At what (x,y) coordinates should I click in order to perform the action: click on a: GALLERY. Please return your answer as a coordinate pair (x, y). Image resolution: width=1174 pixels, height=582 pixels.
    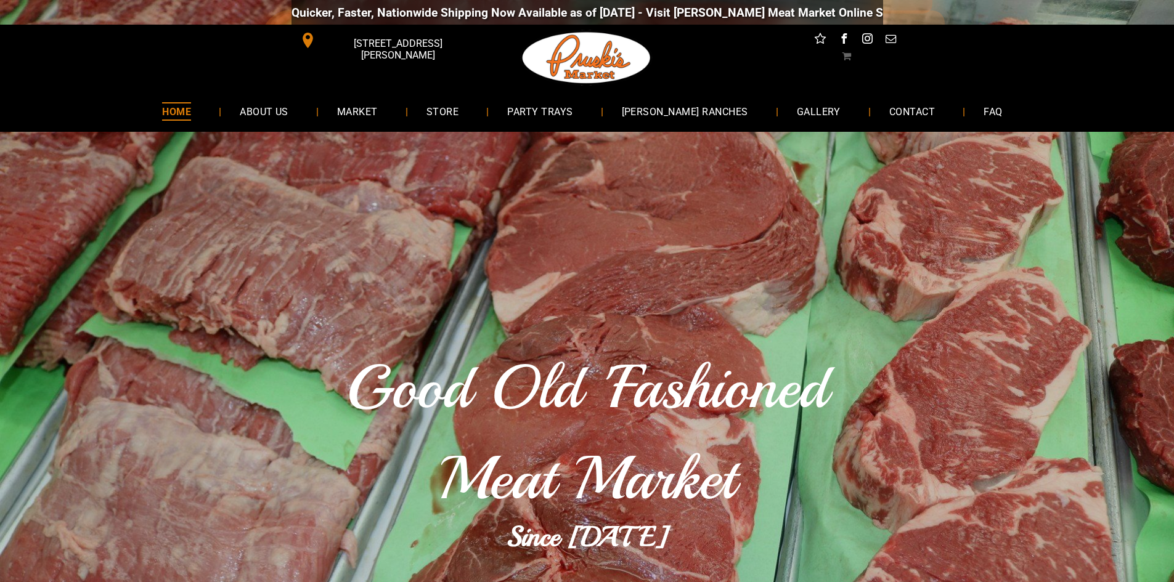
    Looking at the image, I should click on (818, 111).